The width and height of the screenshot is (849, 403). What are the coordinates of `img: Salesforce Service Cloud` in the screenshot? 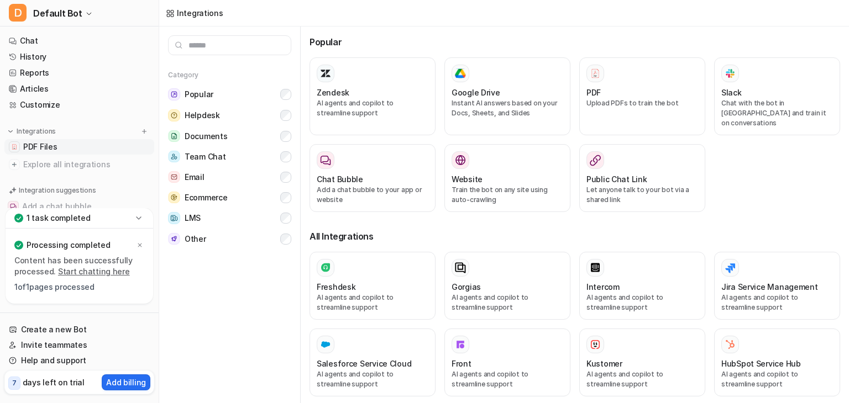 It's located at (326, 345).